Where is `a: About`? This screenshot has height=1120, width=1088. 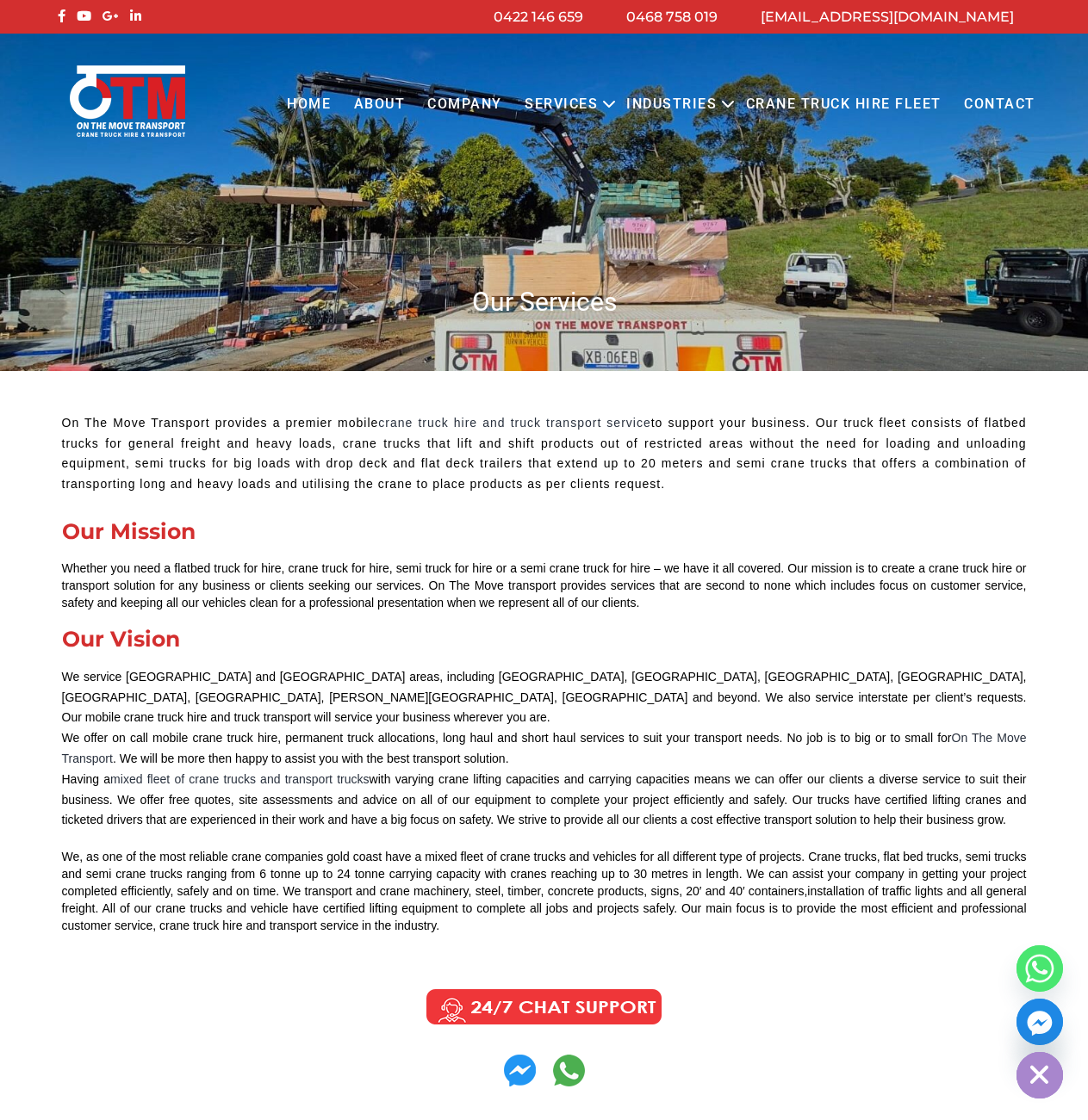 a: About is located at coordinates (379, 104).